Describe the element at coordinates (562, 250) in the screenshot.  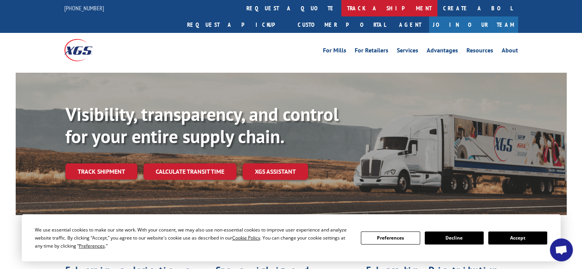
I see `a: Open chat` at that location.